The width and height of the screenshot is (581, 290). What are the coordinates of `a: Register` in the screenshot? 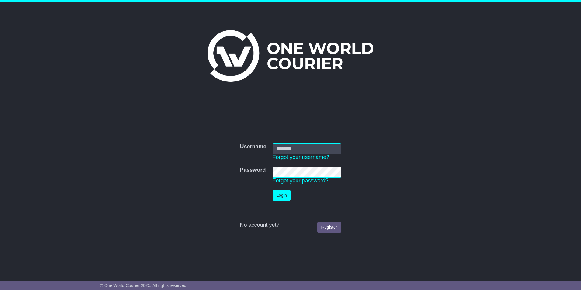 It's located at (329, 227).